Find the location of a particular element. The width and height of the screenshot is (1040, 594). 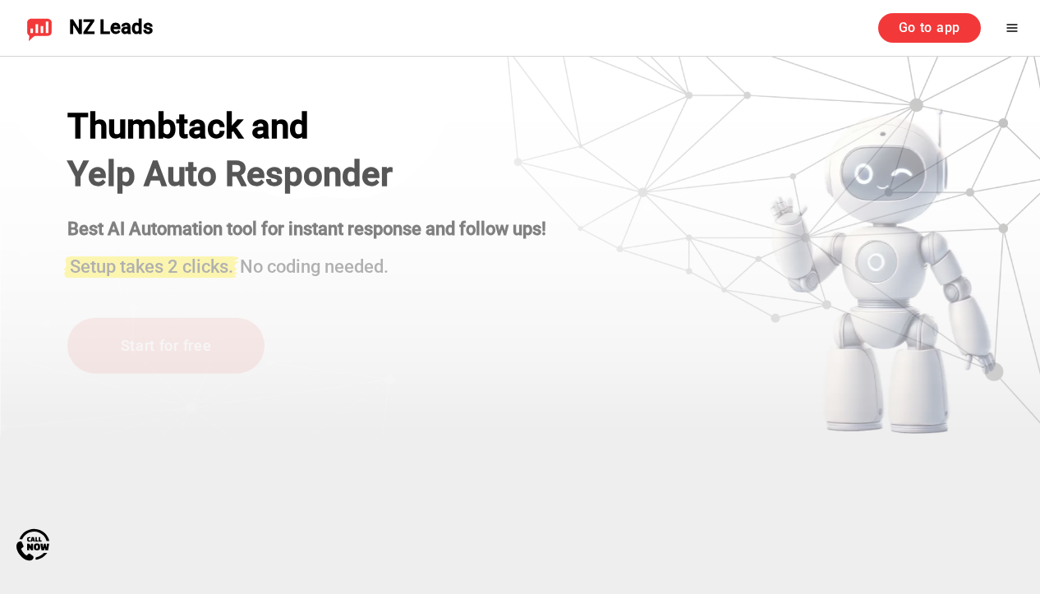

img: yelp bot is located at coordinates (882, 271).